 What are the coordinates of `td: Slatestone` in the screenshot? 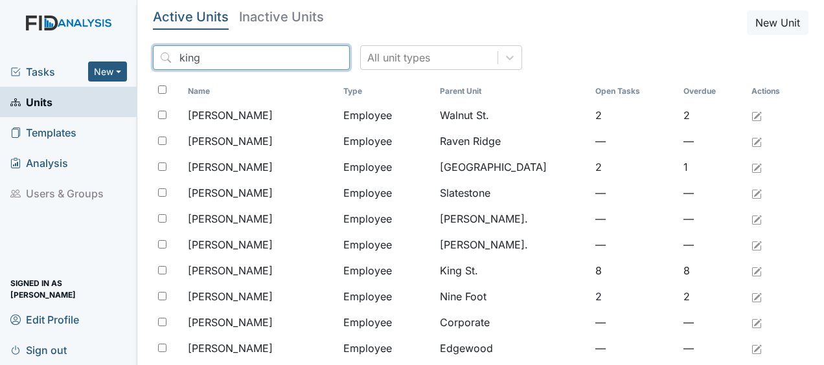 It's located at (512, 193).